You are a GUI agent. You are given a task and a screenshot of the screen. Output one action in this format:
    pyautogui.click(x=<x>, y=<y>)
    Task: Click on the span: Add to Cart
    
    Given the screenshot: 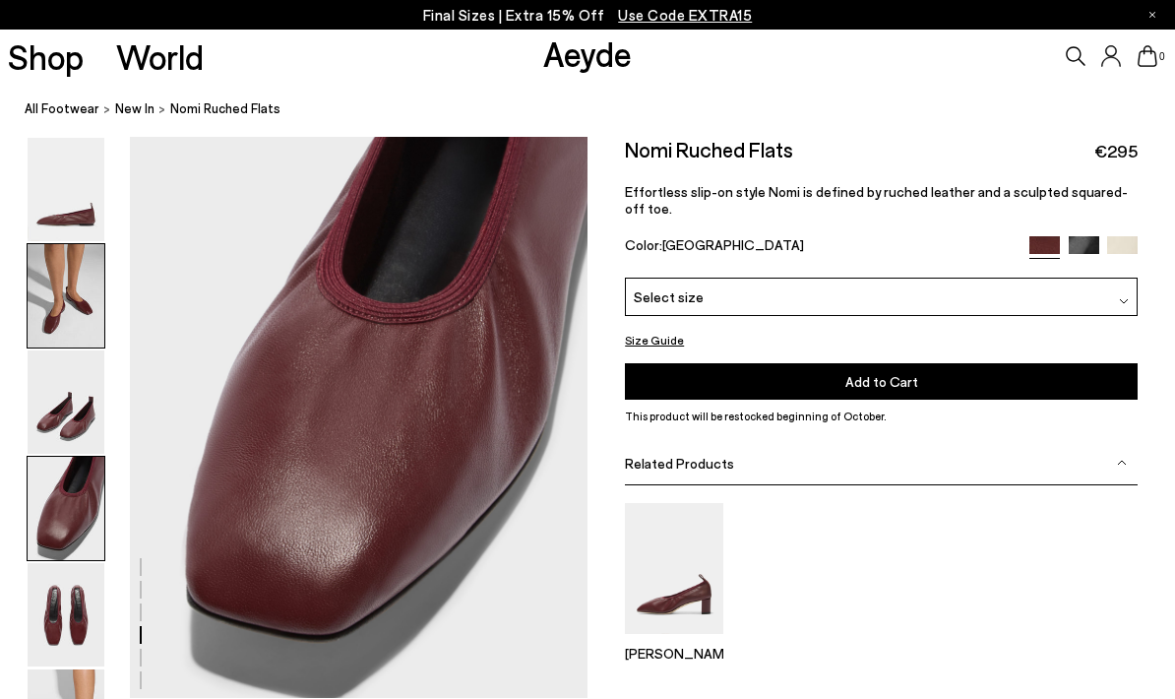 What is the action you would take?
    pyautogui.click(x=882, y=381)
    